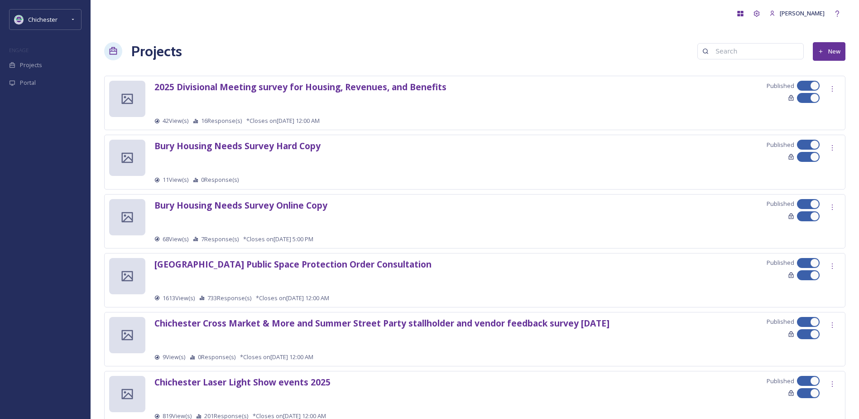 This screenshot has height=419, width=859. What do you see at coordinates (28, 82) in the screenshot?
I see `span: Portal` at bounding box center [28, 82].